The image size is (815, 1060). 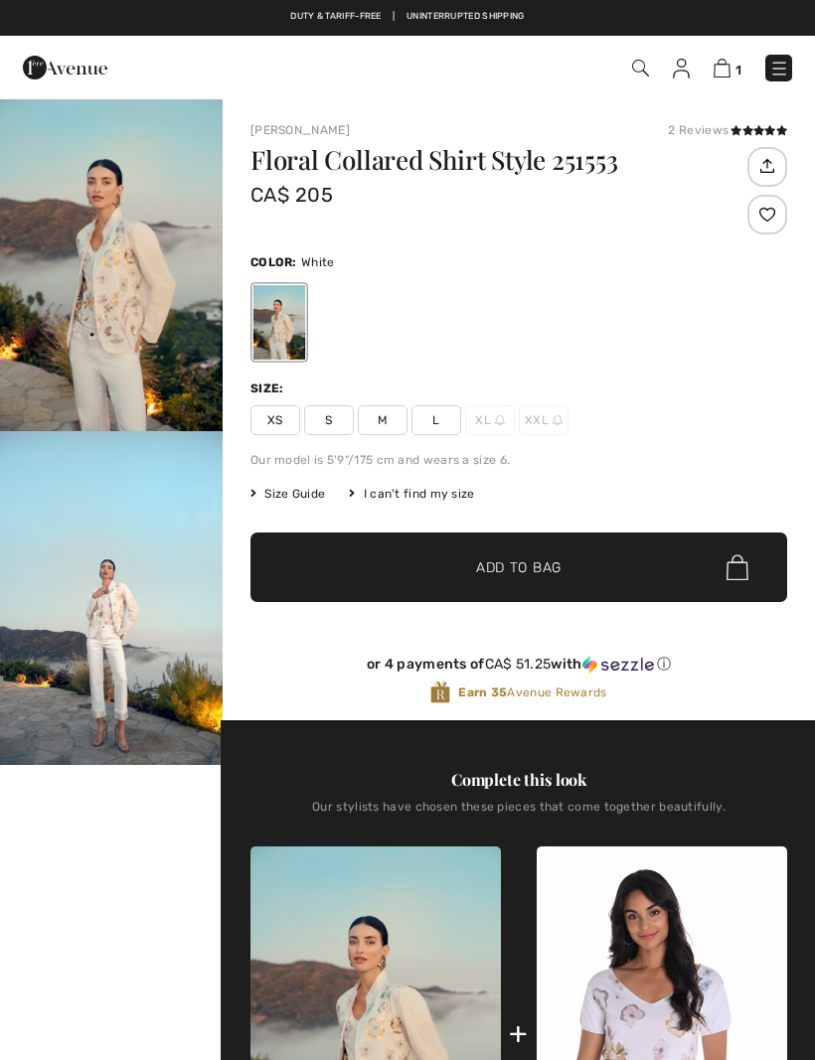 I want to click on div: Our model is 5'9"/175 cm and wears a size 6., so click(x=519, y=460).